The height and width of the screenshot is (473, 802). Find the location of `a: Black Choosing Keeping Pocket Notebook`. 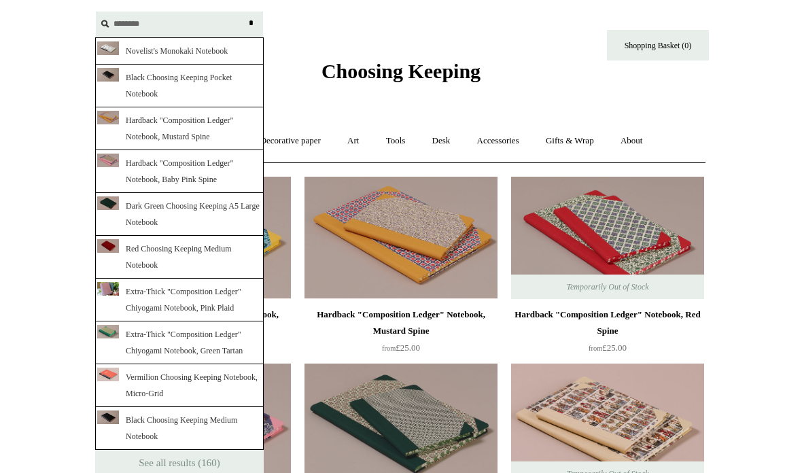

a: Black Choosing Keeping Pocket Notebook is located at coordinates (179, 86).